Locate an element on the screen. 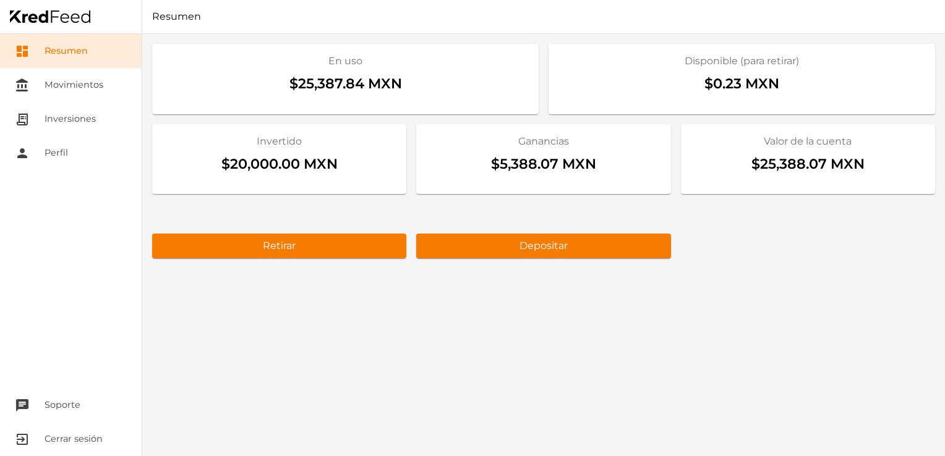  div: $20,000.00 MXN is located at coordinates (279, 167).